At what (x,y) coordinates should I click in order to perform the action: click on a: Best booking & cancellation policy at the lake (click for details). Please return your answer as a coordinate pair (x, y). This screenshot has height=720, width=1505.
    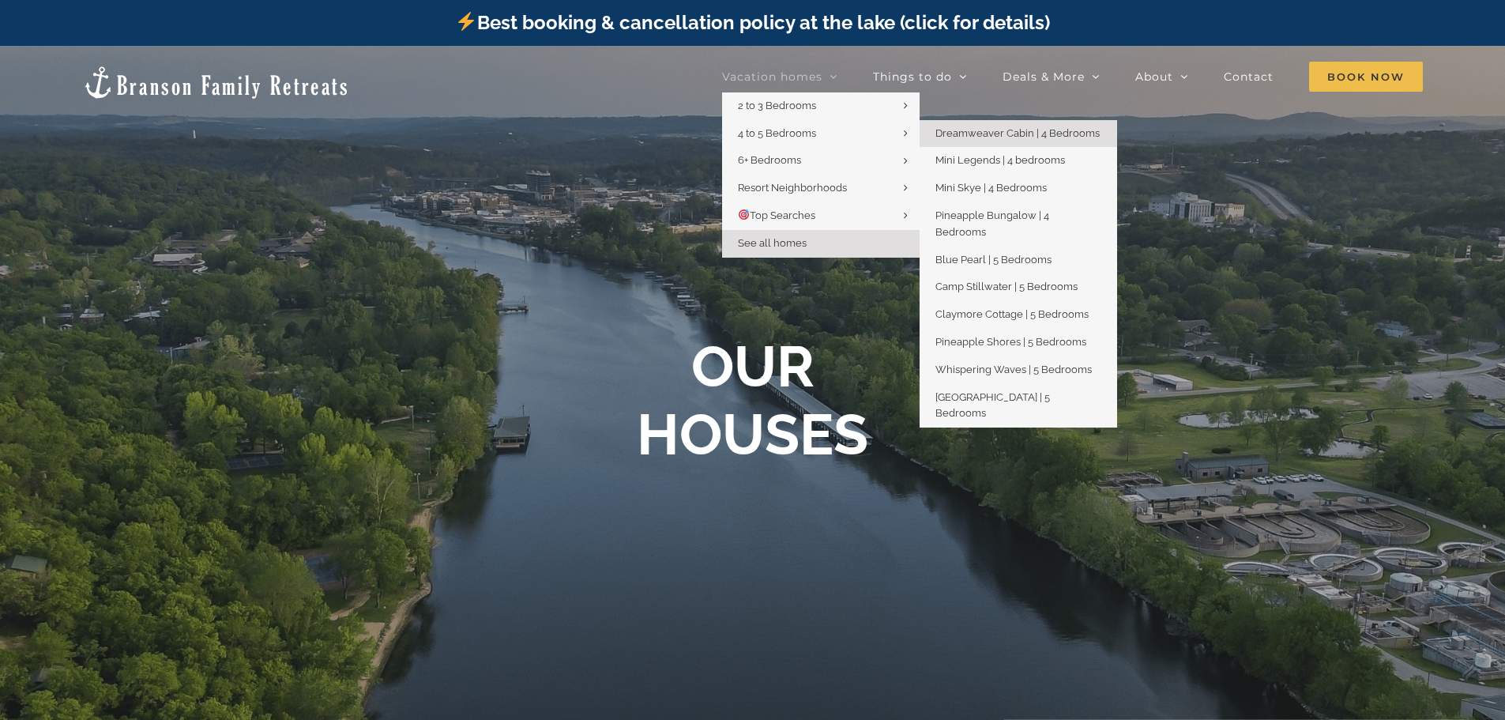
    Looking at the image, I should click on (752, 22).